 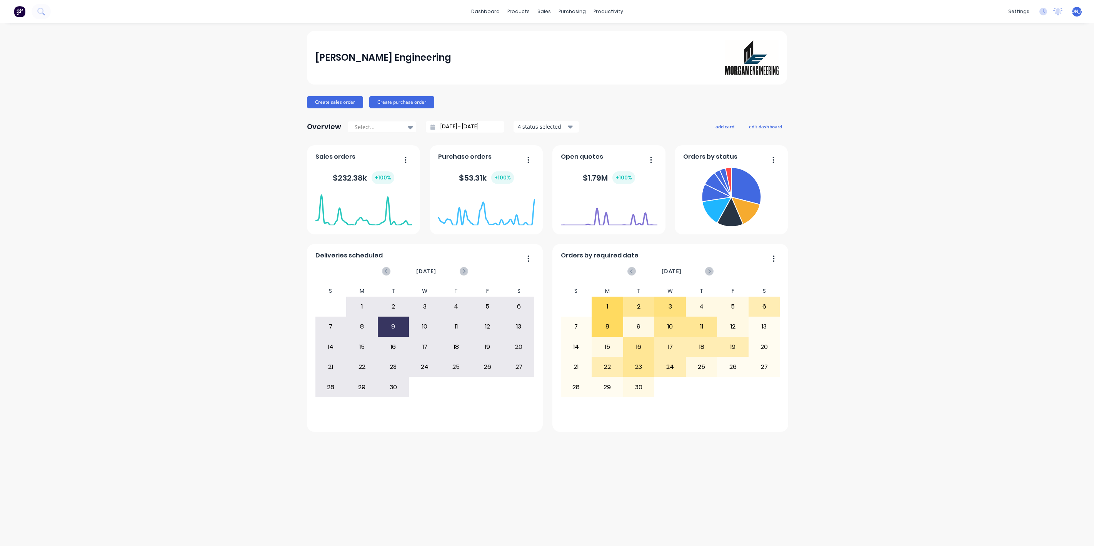 What do you see at coordinates (542, 127) in the screenshot?
I see `div: 4 status selected` at bounding box center [542, 127].